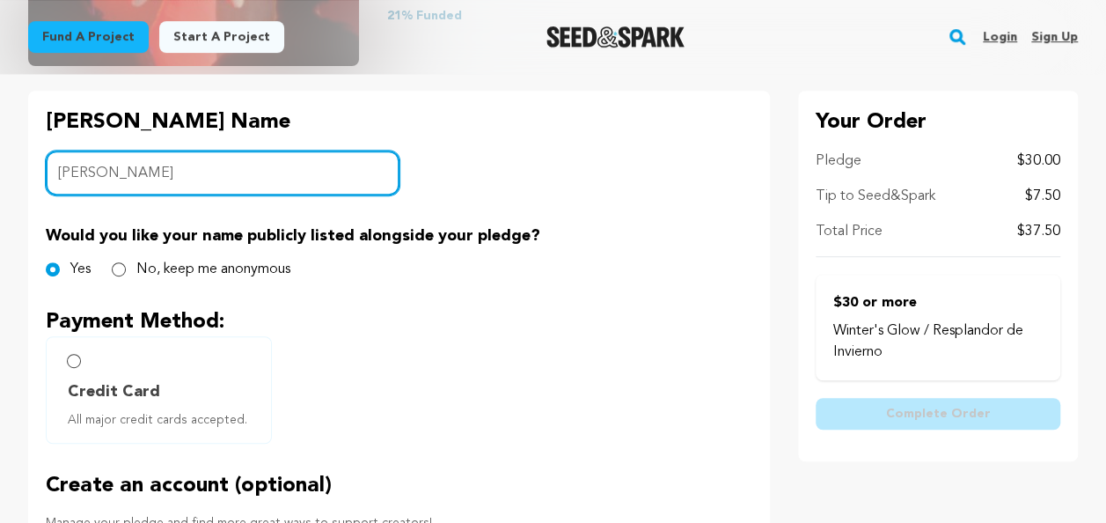  I want to click on span: Credit Card, so click(114, 392).